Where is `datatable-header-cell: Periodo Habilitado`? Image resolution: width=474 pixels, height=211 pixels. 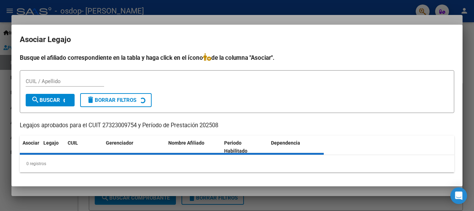
datatable-header-cell: Periodo Habilitado is located at coordinates (245, 147).